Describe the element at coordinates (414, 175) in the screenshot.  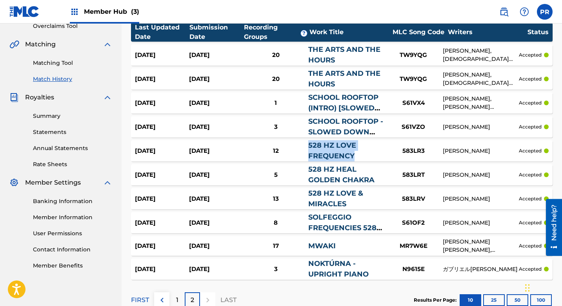
I see `div: 583LRT` at that location.